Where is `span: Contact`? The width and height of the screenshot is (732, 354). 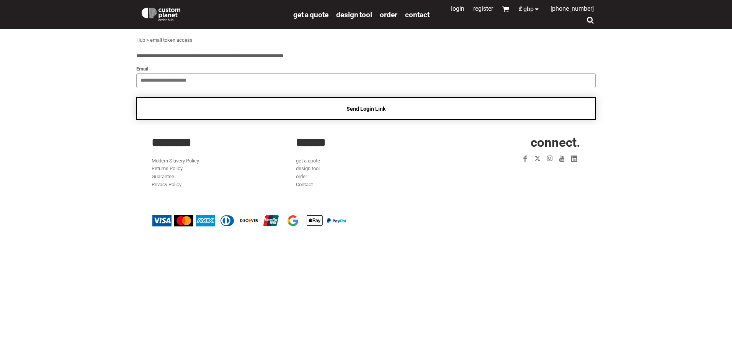
span: Contact is located at coordinates (417, 15).